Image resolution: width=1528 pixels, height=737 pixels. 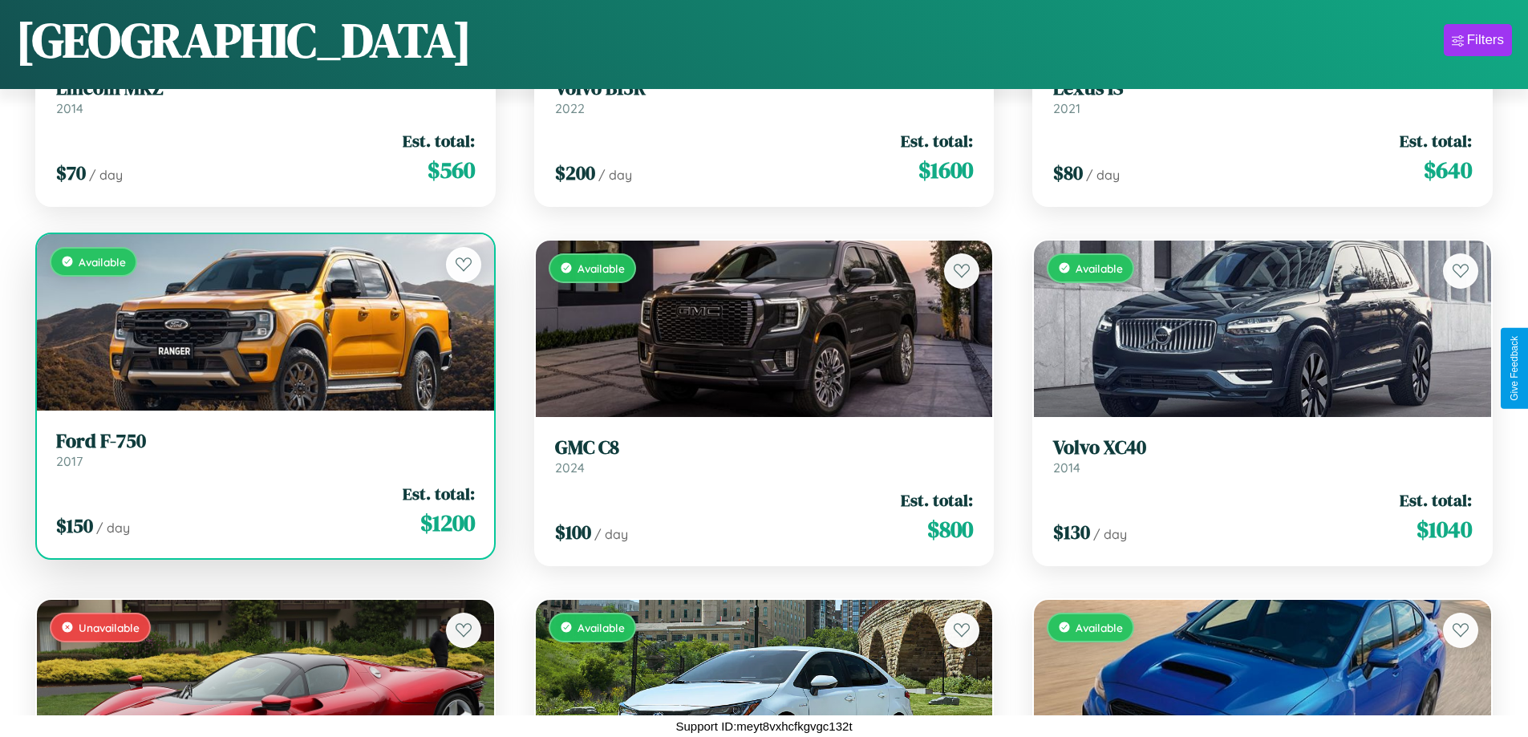 I want to click on span: 2021, so click(x=1067, y=108).